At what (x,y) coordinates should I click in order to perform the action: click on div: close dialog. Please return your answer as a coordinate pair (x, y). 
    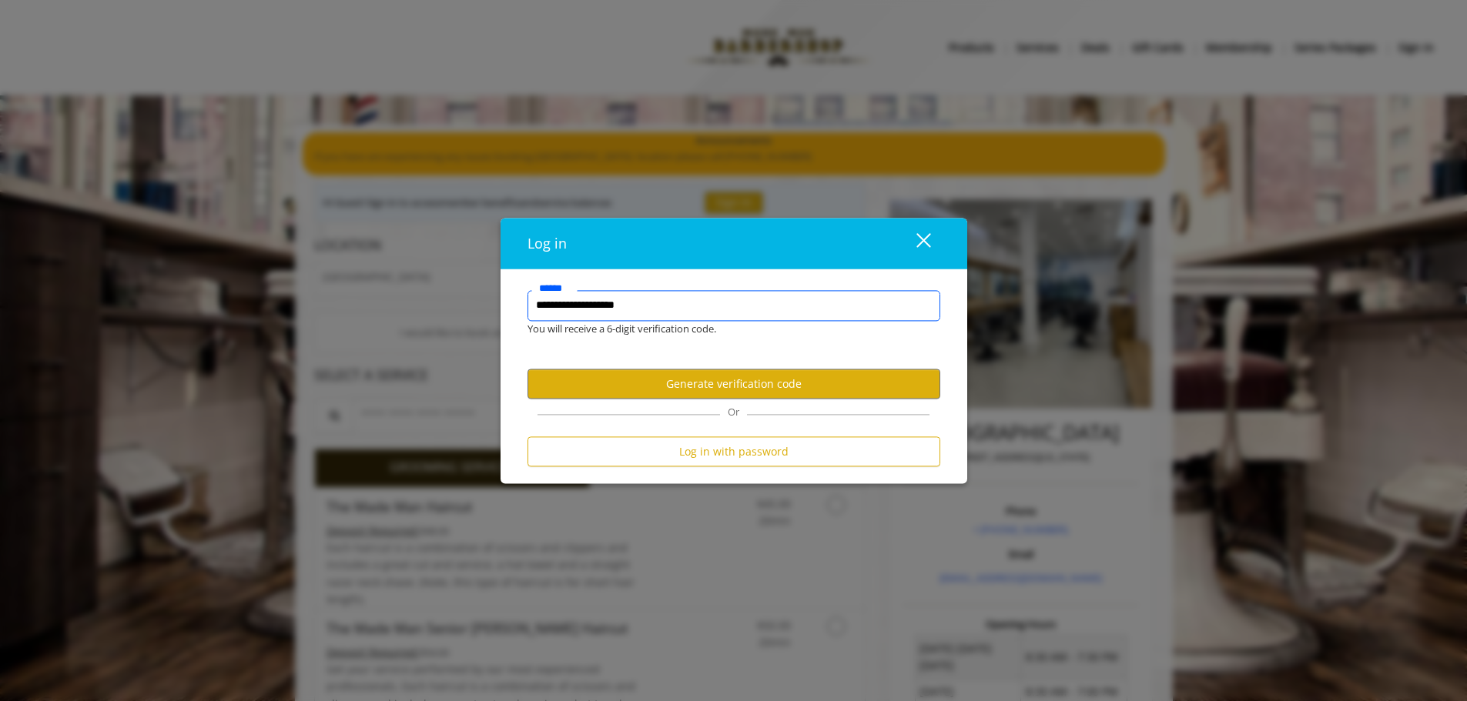
    Looking at the image, I should click on (914, 243).